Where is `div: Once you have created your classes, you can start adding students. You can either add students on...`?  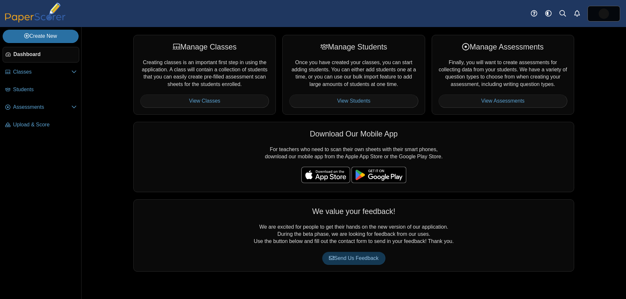
div: Once you have created your classes, you can start adding students. You can either add students on... is located at coordinates (354, 75).